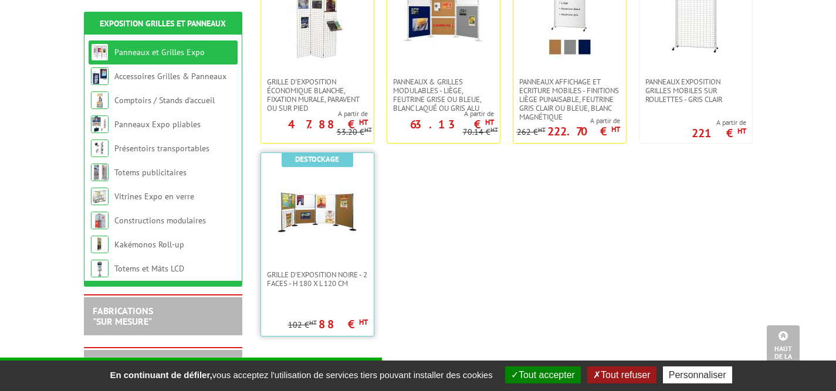  What do you see at coordinates (154, 196) in the screenshot?
I see `a: Vitrines Expo en verre` at bounding box center [154, 196].